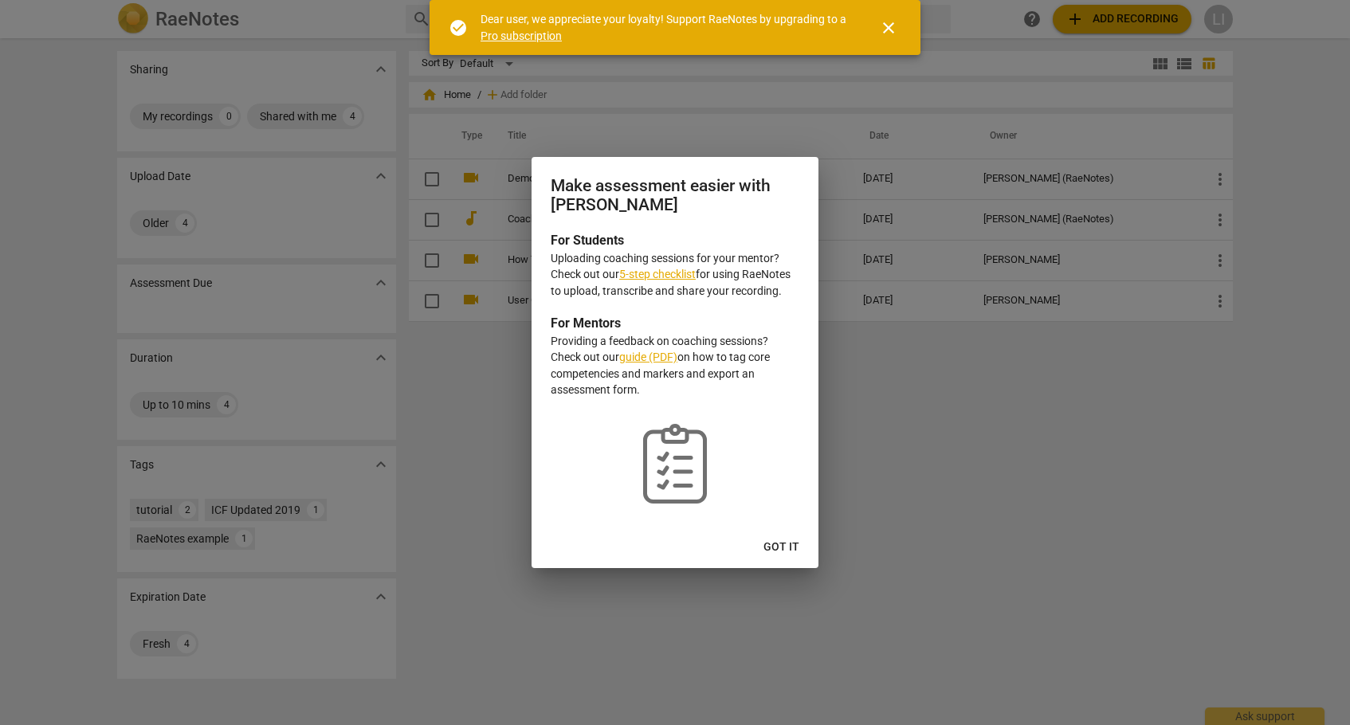  I want to click on a: Pro subscription, so click(521, 36).